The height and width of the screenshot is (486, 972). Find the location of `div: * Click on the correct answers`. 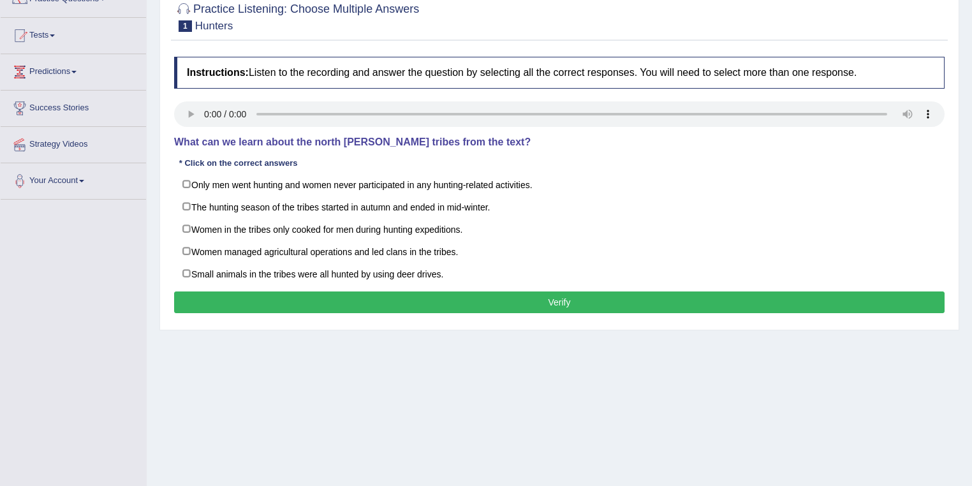

div: * Click on the correct answers is located at coordinates (238, 163).